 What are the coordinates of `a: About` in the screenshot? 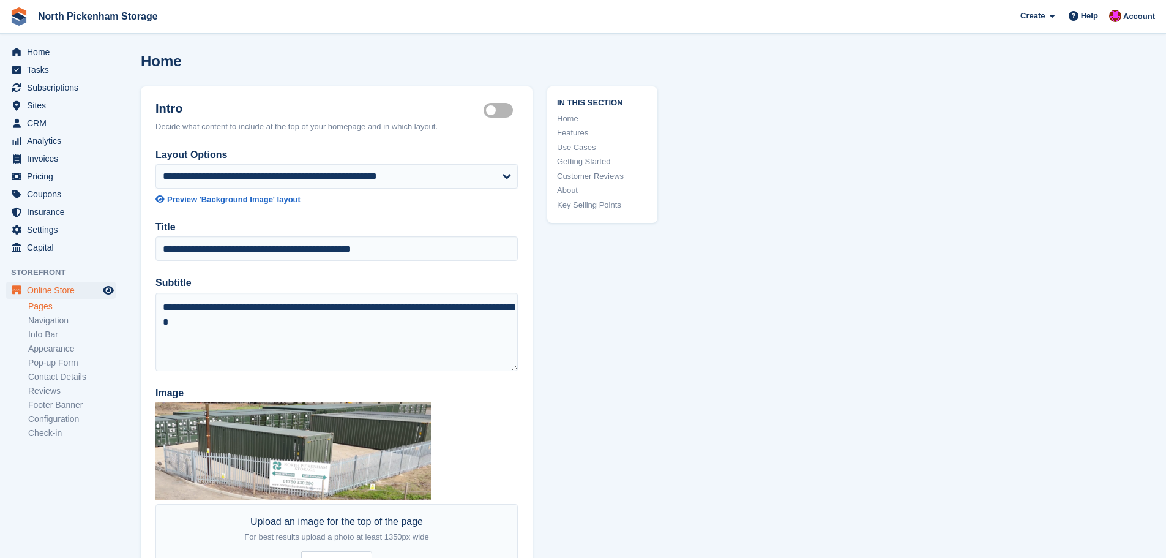 It's located at (603, 190).